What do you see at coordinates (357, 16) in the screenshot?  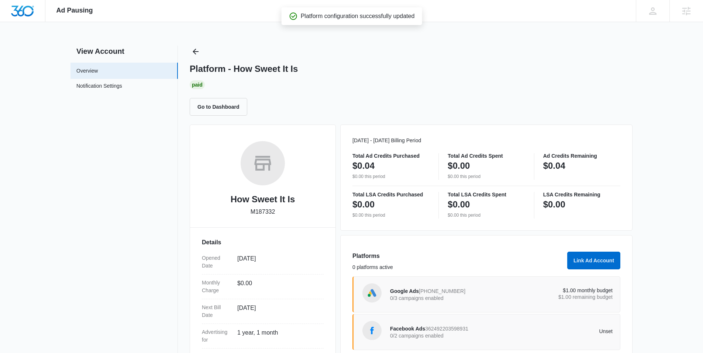 I see `p: Platform configuration successfully updated` at bounding box center [357, 16].